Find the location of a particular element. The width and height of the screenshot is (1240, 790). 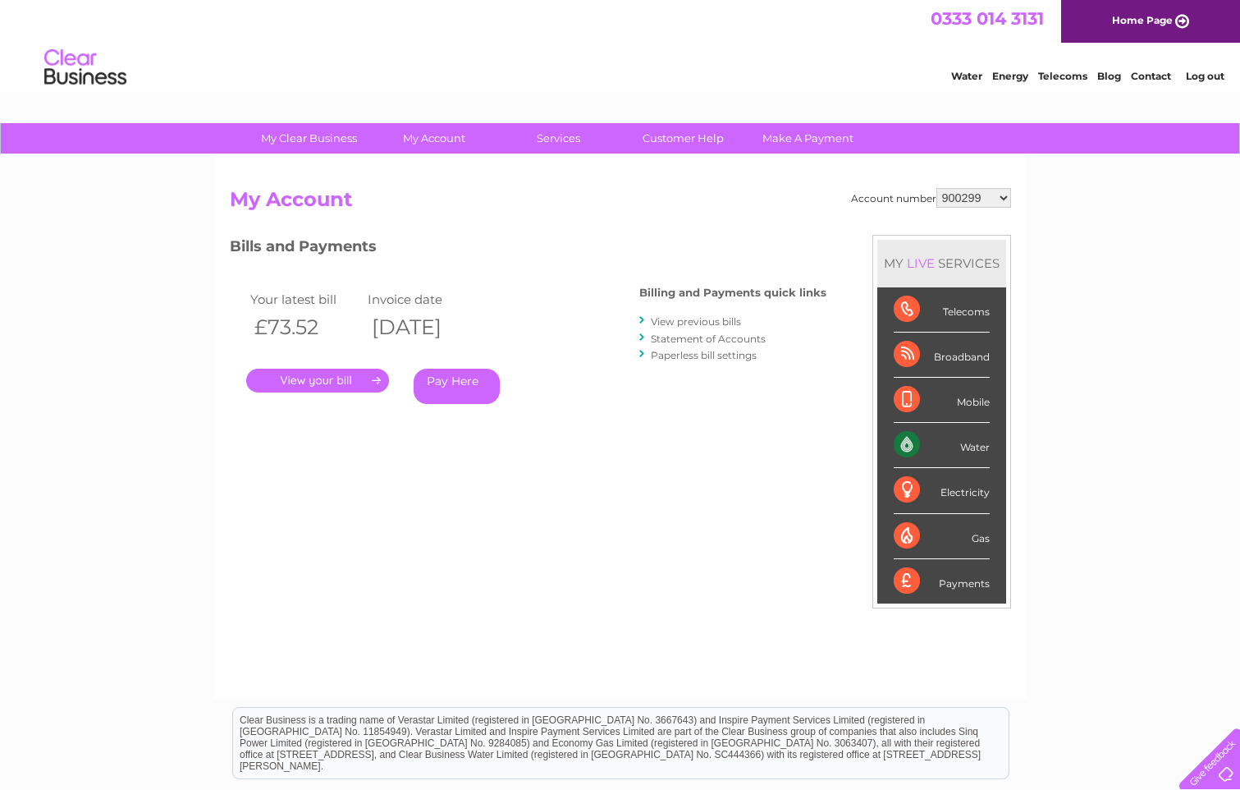

div: Gas is located at coordinates (942, 536).